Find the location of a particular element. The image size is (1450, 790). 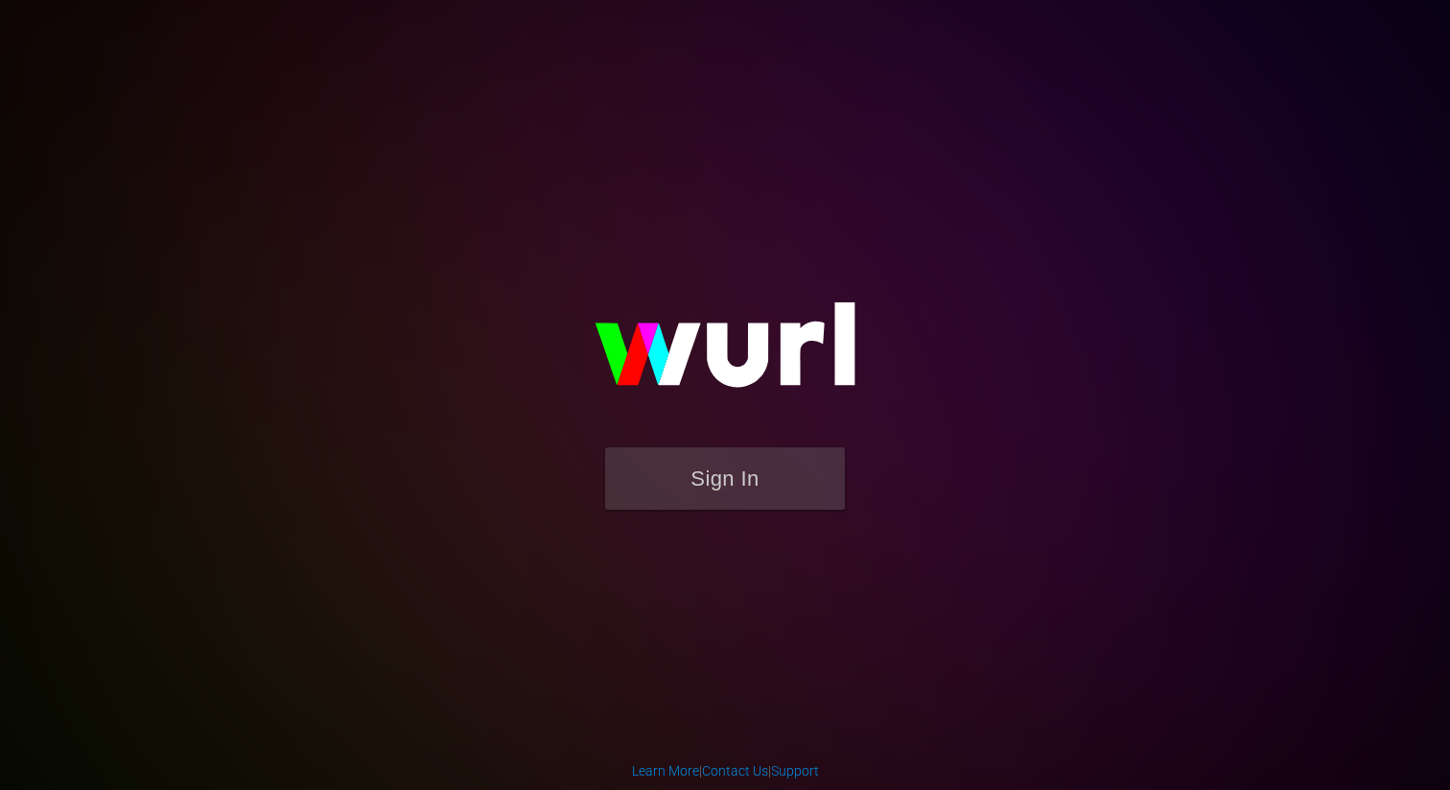

a: Learn More is located at coordinates (666, 770).